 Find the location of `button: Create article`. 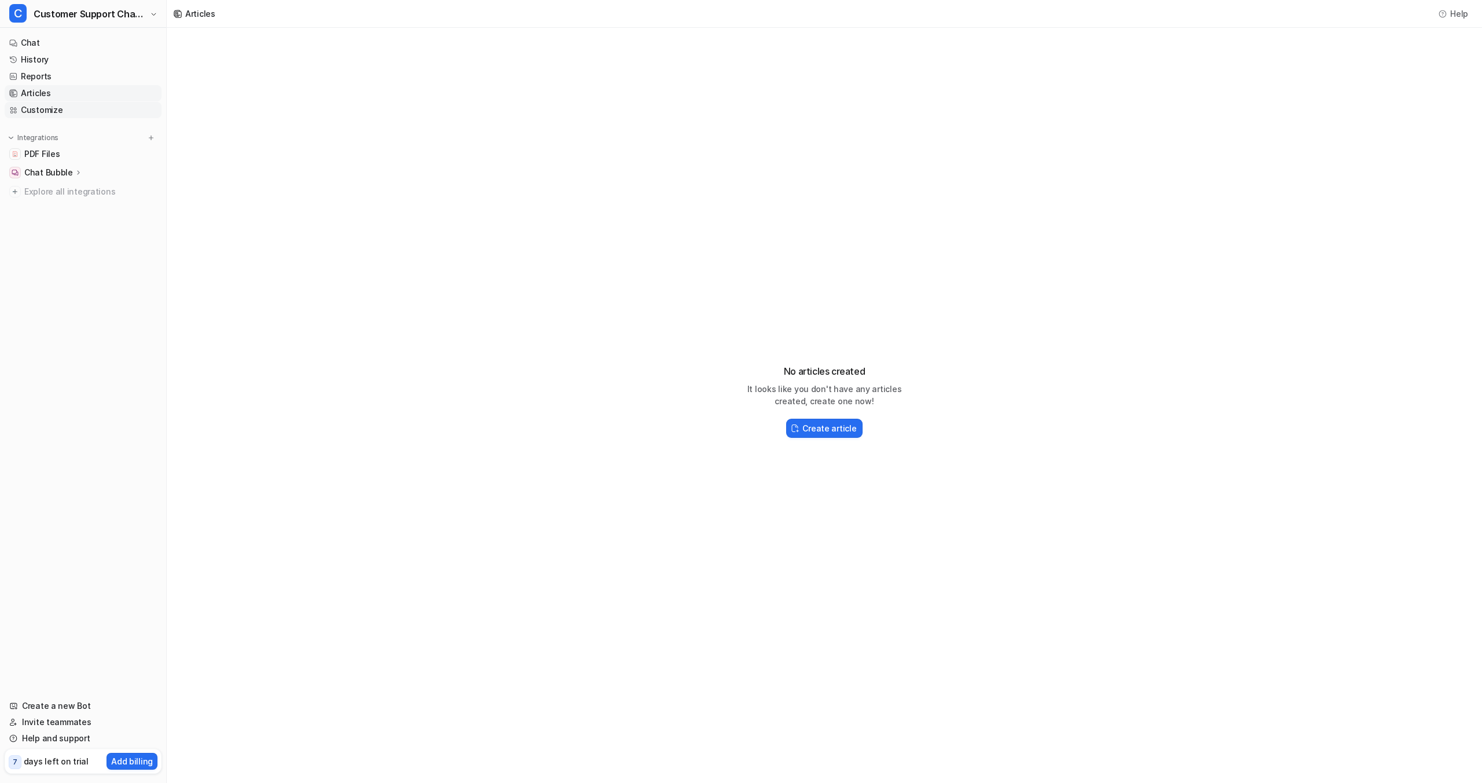

button: Create article is located at coordinates (824, 428).